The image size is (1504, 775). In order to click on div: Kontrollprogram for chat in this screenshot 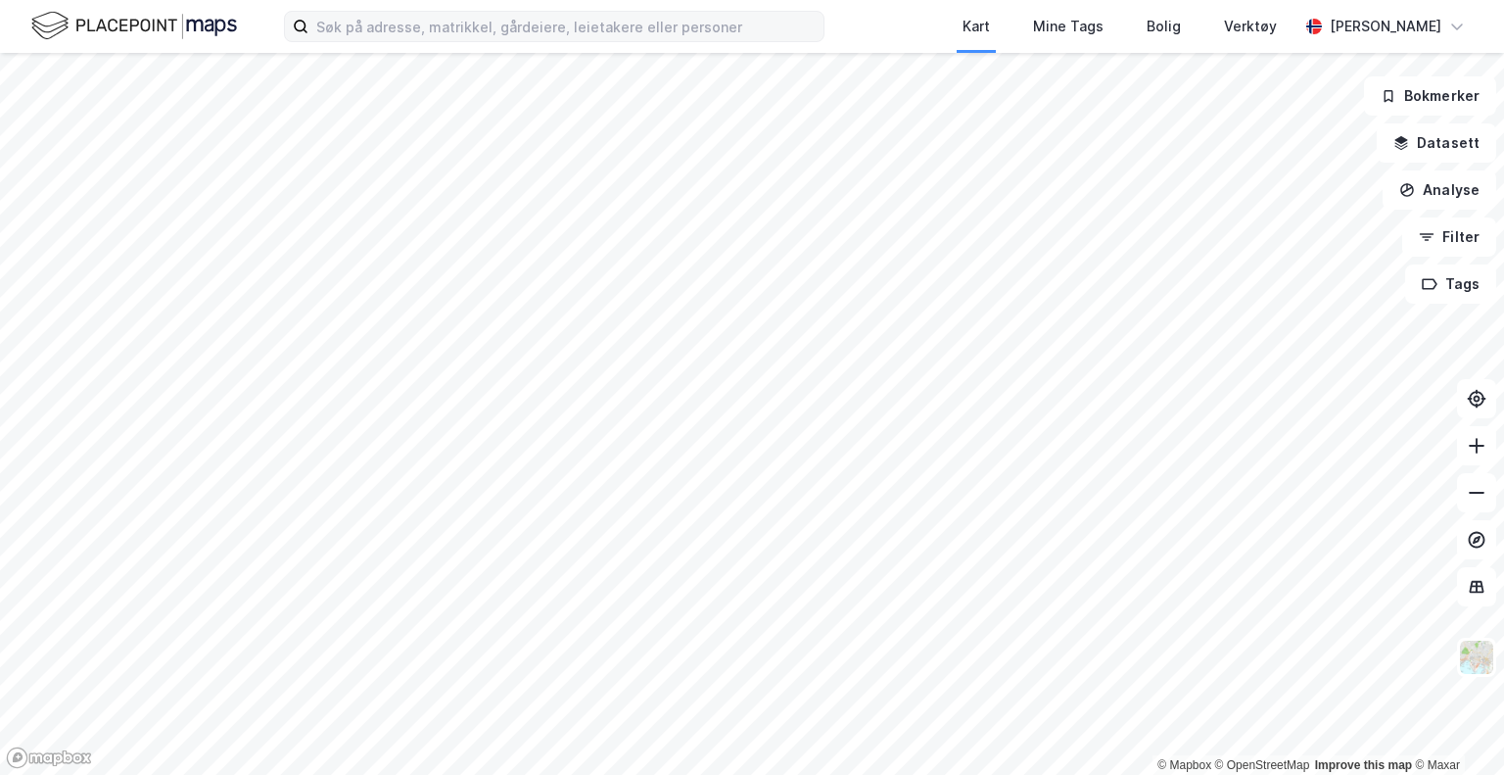, I will do `click(1455, 728)`.